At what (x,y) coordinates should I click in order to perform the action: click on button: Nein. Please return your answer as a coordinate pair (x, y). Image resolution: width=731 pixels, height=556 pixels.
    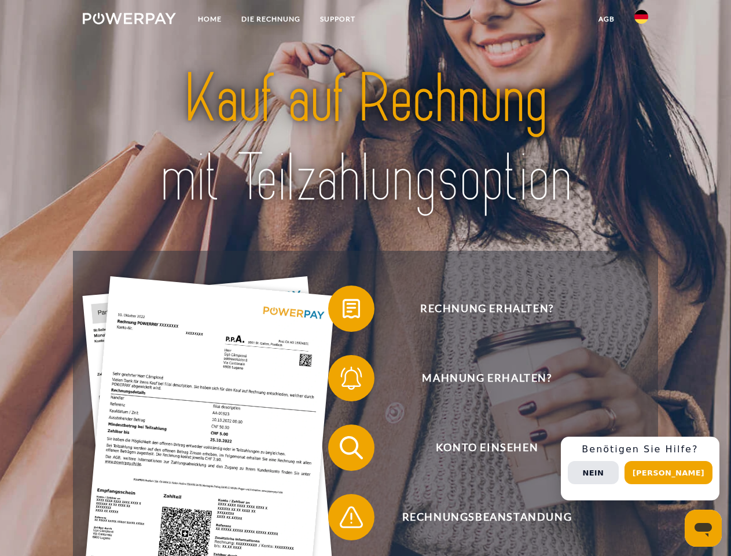
    Looking at the image, I should click on (593, 472).